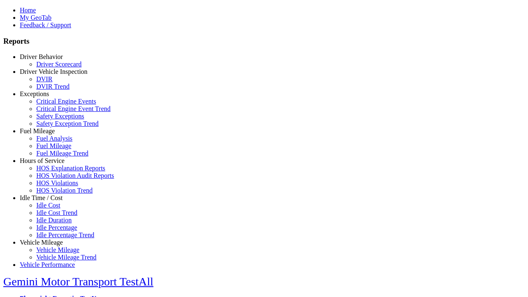  Describe the element at coordinates (71, 168) in the screenshot. I see `a: HOS Explanation Reports` at that location.